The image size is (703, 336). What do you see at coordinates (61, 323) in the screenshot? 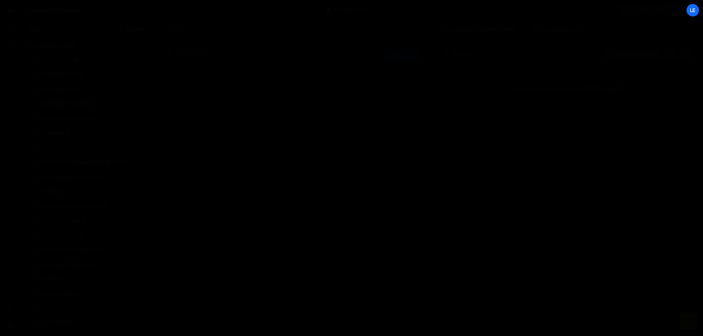
I see `div: TIKTOK PIXEL.js` at bounding box center [61, 323].